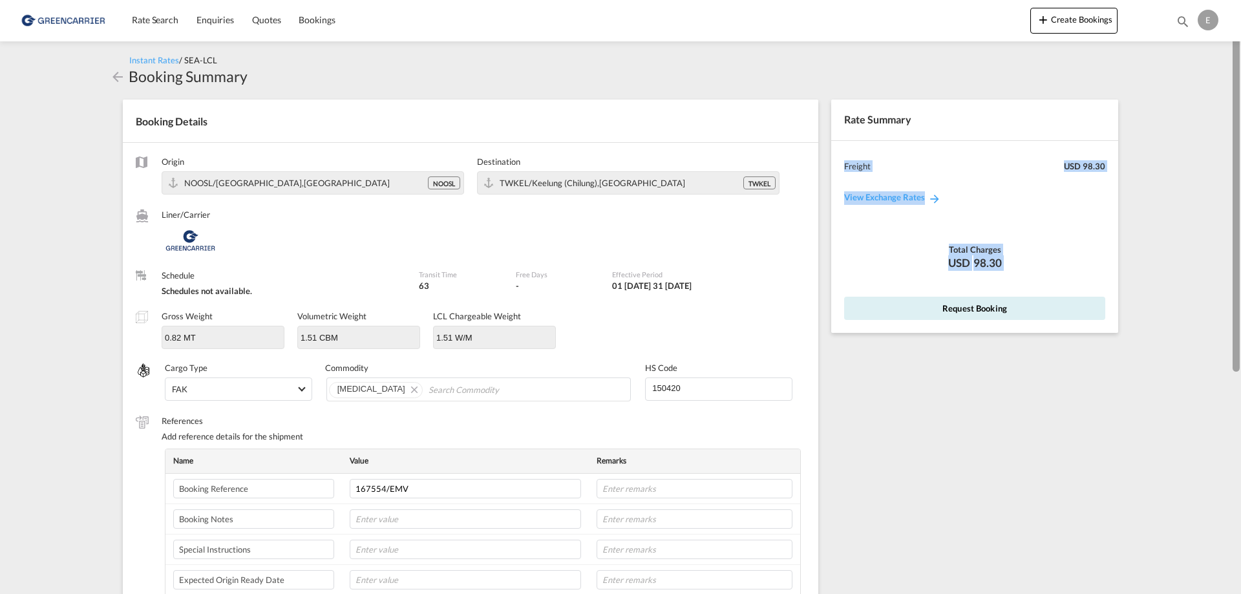 Image resolution: width=1241 pixels, height=594 pixels. What do you see at coordinates (694, 461) in the screenshot?
I see `th: Remarks` at bounding box center [694, 461].